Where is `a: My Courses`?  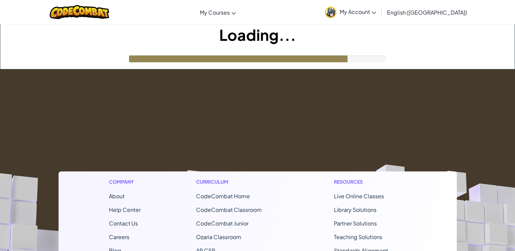 a: My Courses is located at coordinates (218, 12).